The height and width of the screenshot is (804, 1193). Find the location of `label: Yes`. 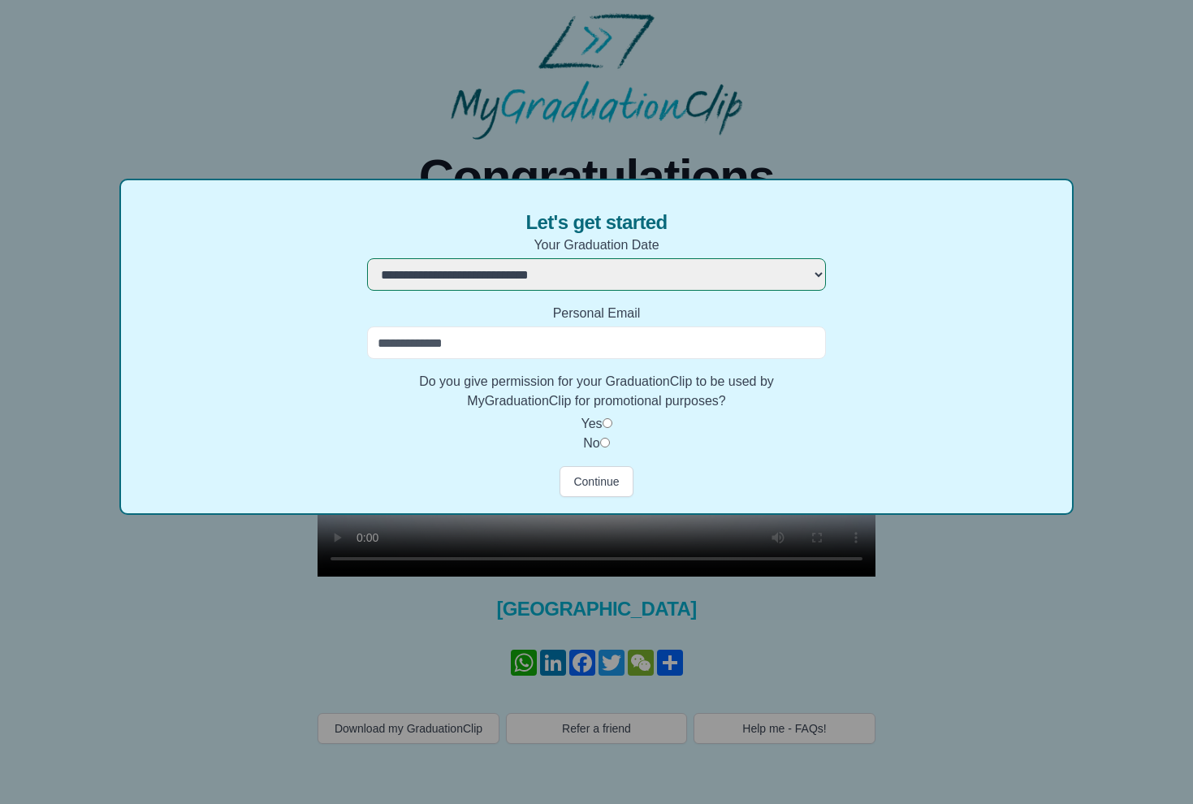

label: Yes is located at coordinates (591, 423).